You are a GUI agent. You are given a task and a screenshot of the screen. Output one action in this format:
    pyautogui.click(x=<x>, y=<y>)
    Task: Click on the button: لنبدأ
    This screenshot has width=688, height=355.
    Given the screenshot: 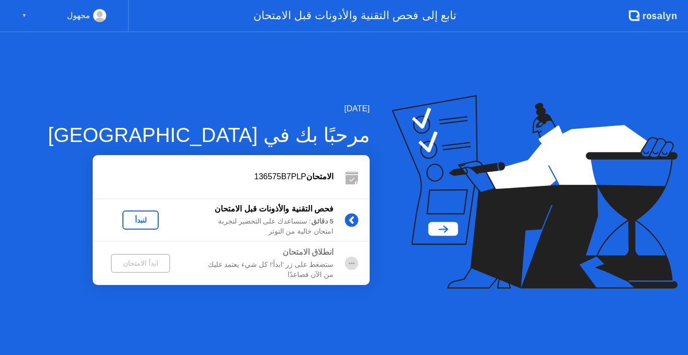 What is the action you would take?
    pyautogui.click(x=141, y=220)
    